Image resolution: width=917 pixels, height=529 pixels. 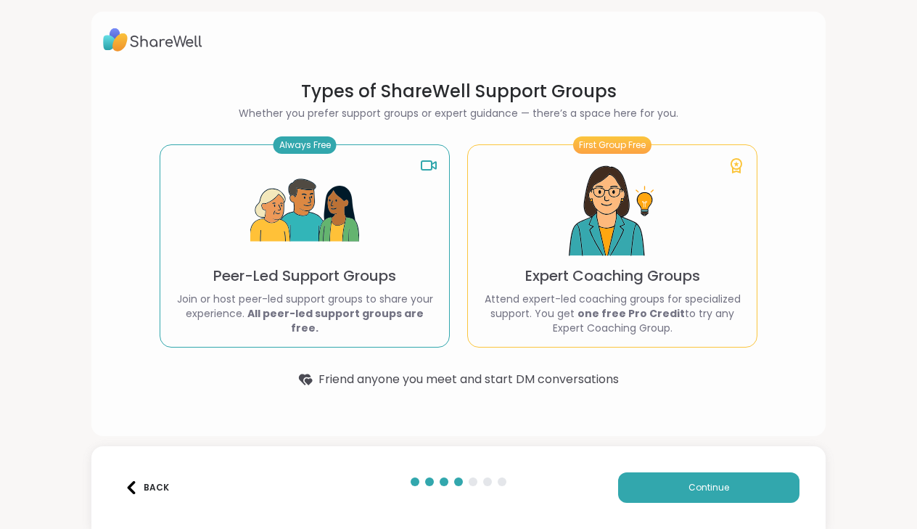 What do you see at coordinates (152, 40) in the screenshot?
I see `img: ShareWell Logo` at bounding box center [152, 40].